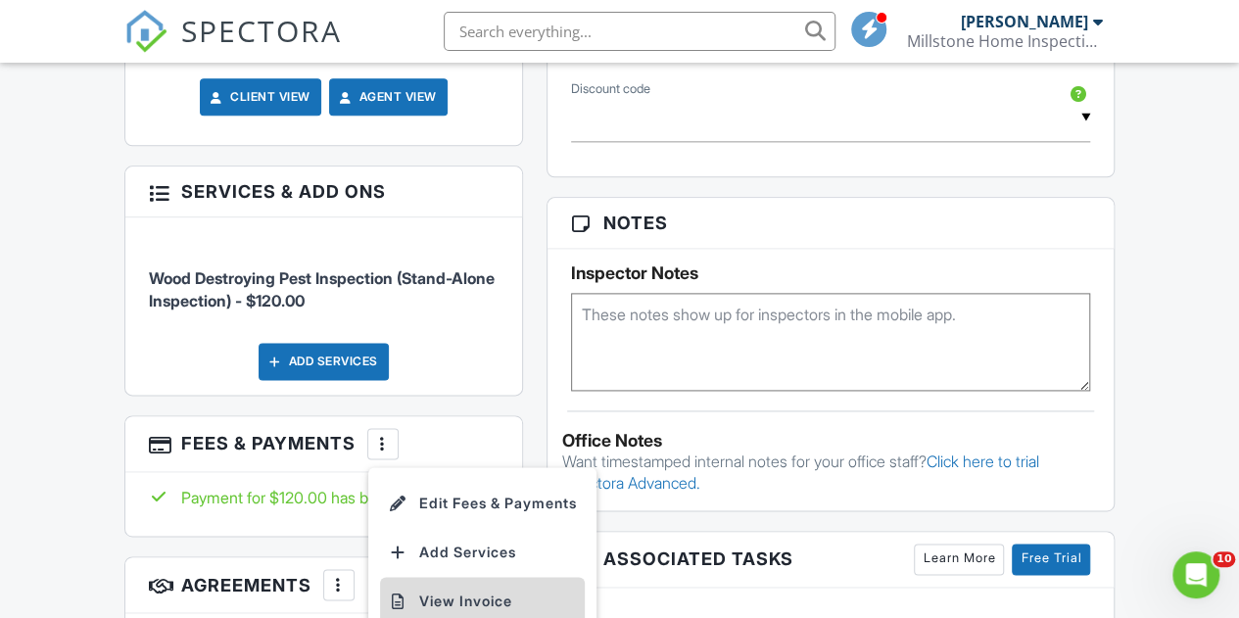 This screenshot has width=1239, height=618. I want to click on label: Discount code, so click(610, 89).